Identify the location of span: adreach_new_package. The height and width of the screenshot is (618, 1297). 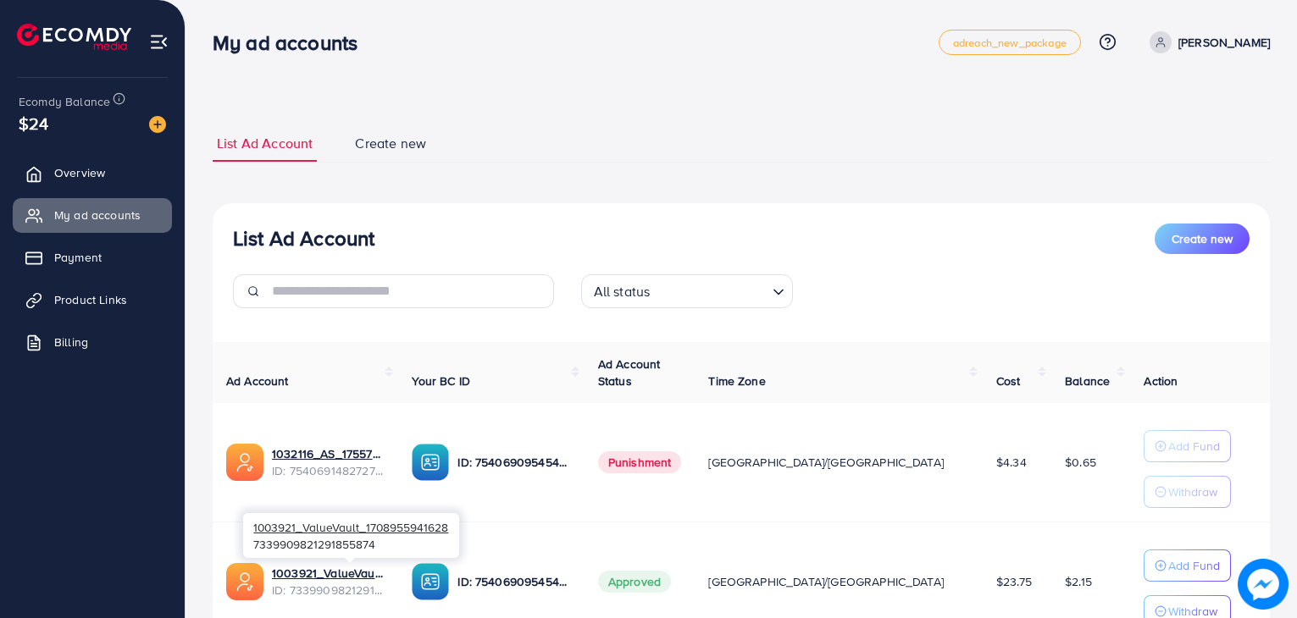
(1010, 42).